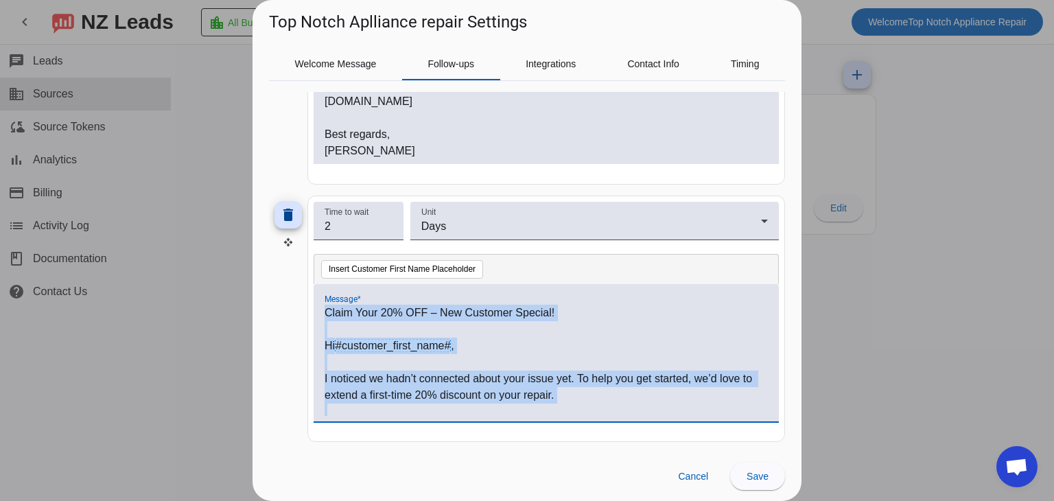 The height and width of the screenshot is (501, 1054). What do you see at coordinates (745, 64) in the screenshot?
I see `span: Timing` at bounding box center [745, 64].